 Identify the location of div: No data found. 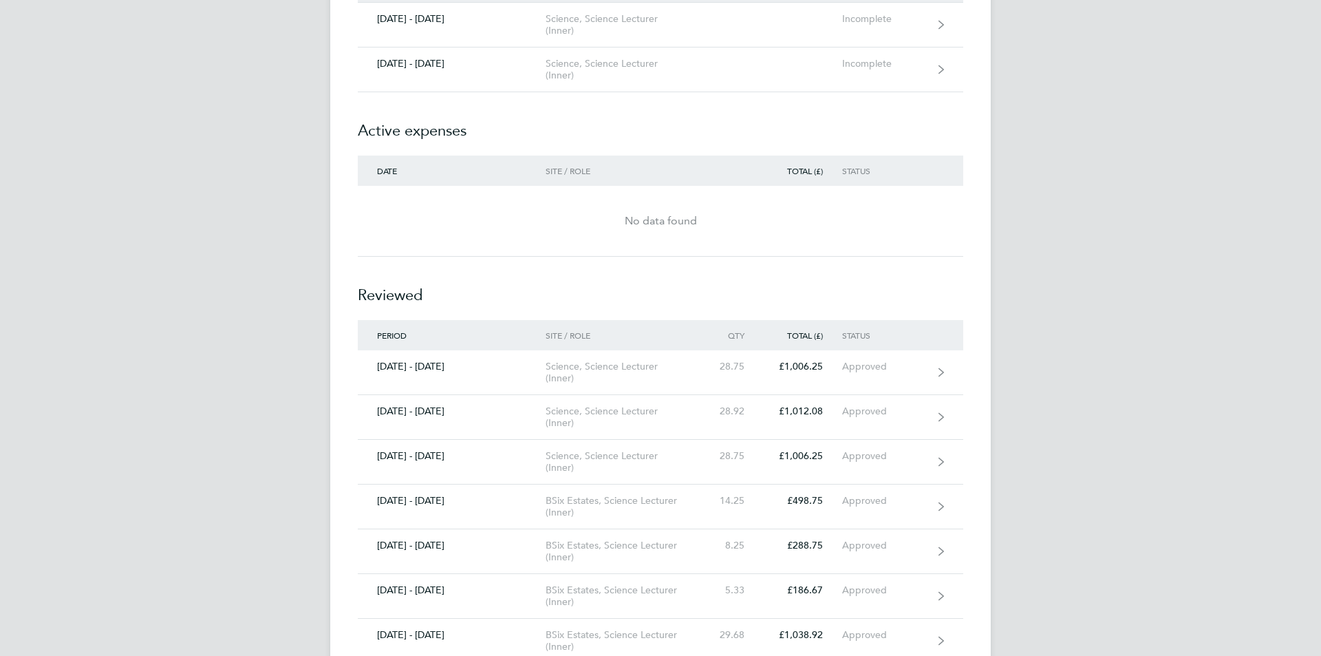
(660, 221).